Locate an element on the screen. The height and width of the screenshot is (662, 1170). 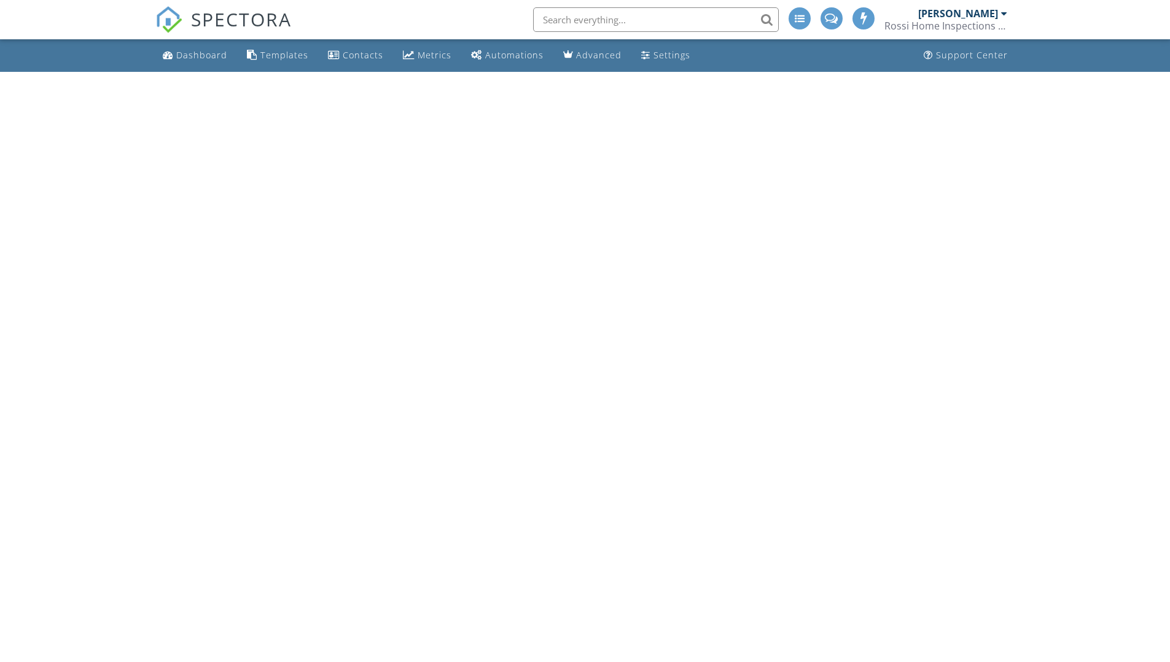
div: Templates is located at coordinates (284, 55).